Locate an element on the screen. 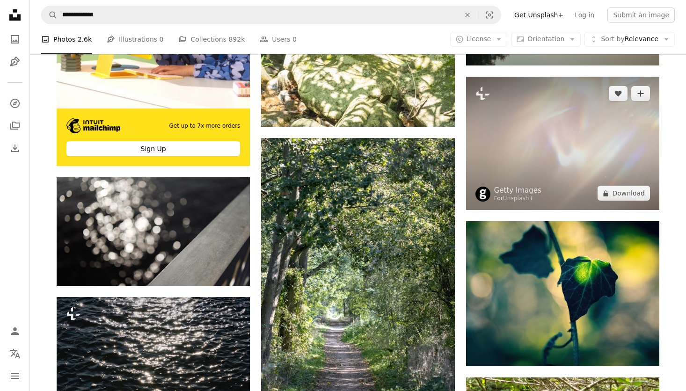  a: Get Unsplash+ is located at coordinates (538, 15).